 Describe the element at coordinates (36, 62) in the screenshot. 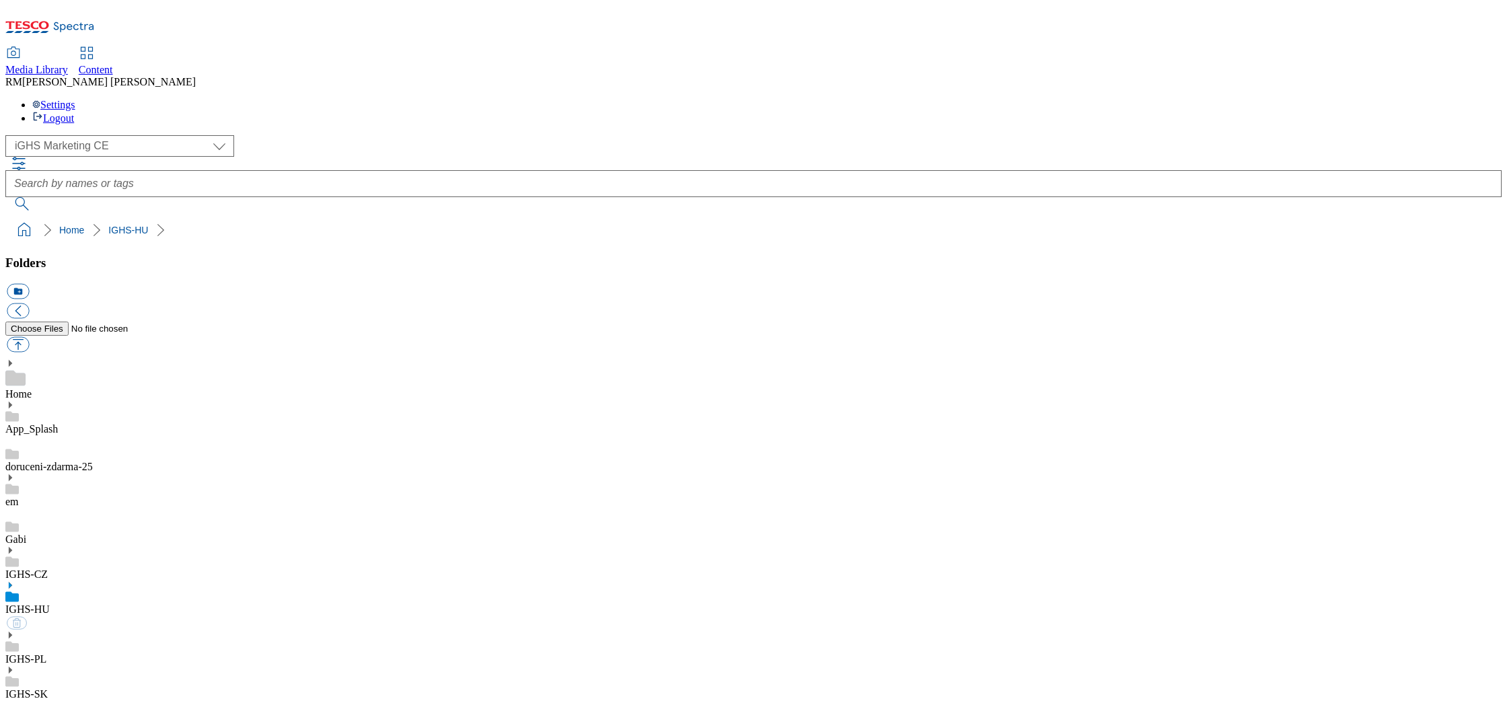

I see `a: Media Library` at that location.